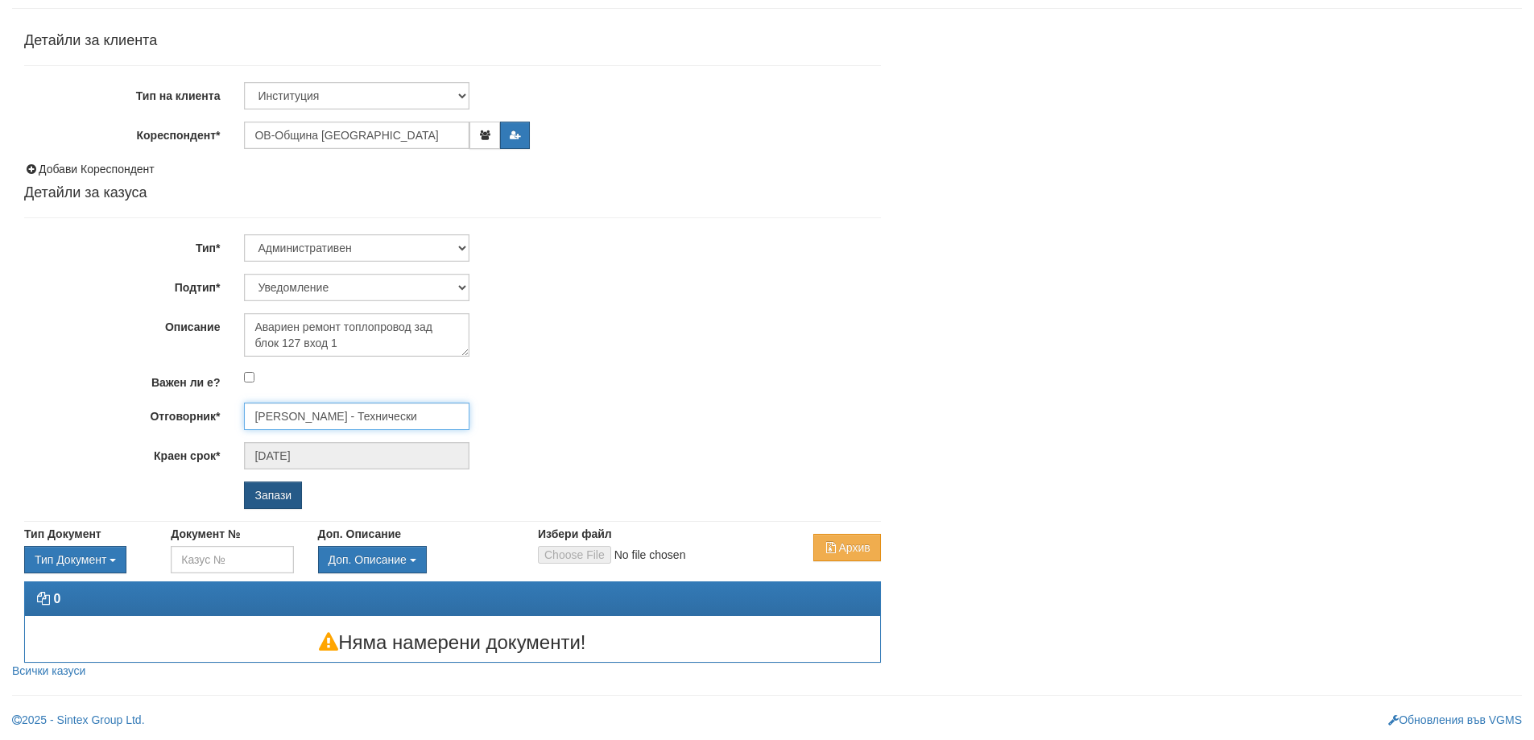 This screenshot has width=1534, height=740. I want to click on label: Важен ли е?, so click(122, 379).